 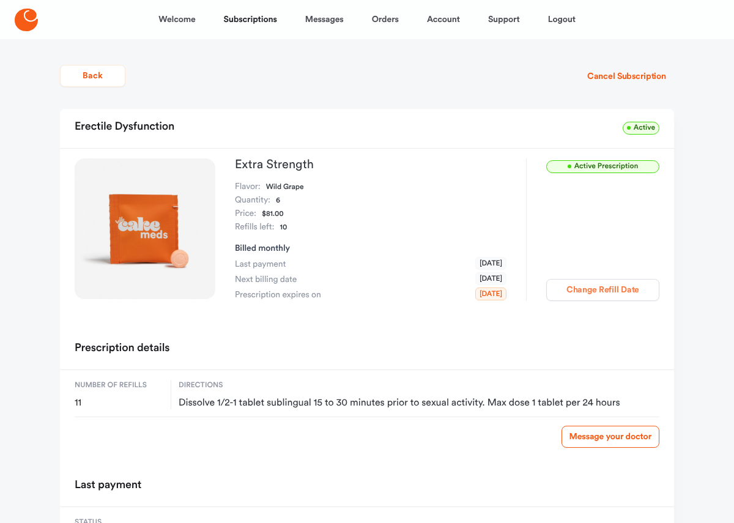 What do you see at coordinates (278, 201) in the screenshot?
I see `dd: 6` at bounding box center [278, 201].